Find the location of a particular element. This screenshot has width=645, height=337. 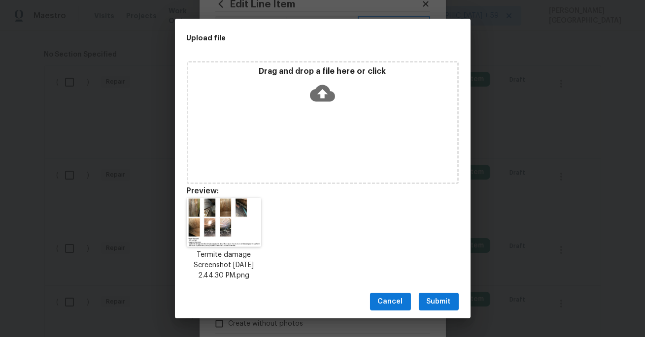

p: Drag and drop a file here or click is located at coordinates (323, 71).